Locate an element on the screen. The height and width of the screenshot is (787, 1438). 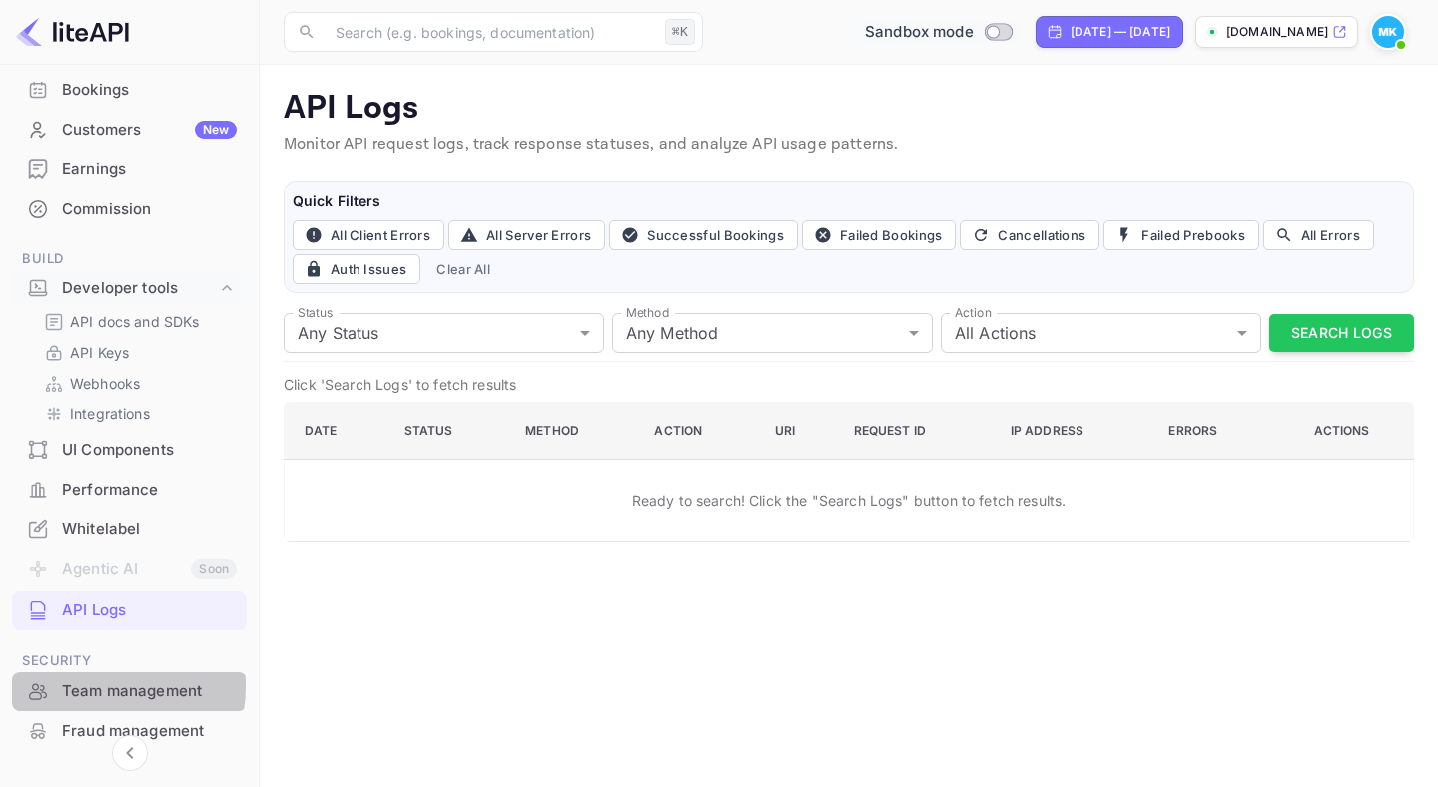
a: Earnings is located at coordinates (129, 168).